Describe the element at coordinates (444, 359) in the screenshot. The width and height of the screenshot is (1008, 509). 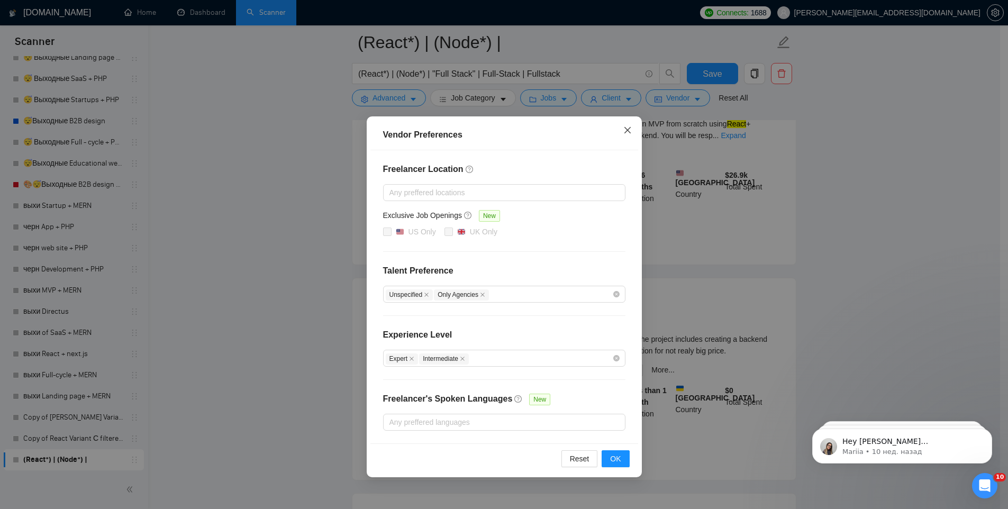
I see `span: Intermediate` at that location.